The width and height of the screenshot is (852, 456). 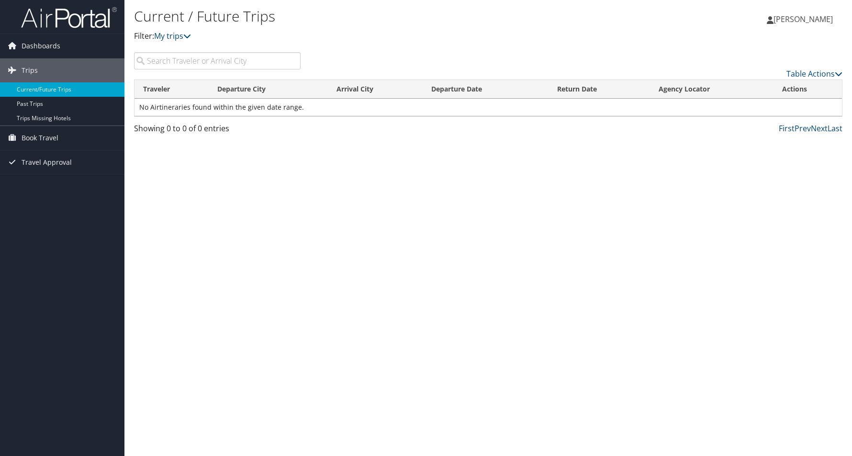 What do you see at coordinates (370, 36) in the screenshot?
I see `p: Filter:` at bounding box center [370, 36].